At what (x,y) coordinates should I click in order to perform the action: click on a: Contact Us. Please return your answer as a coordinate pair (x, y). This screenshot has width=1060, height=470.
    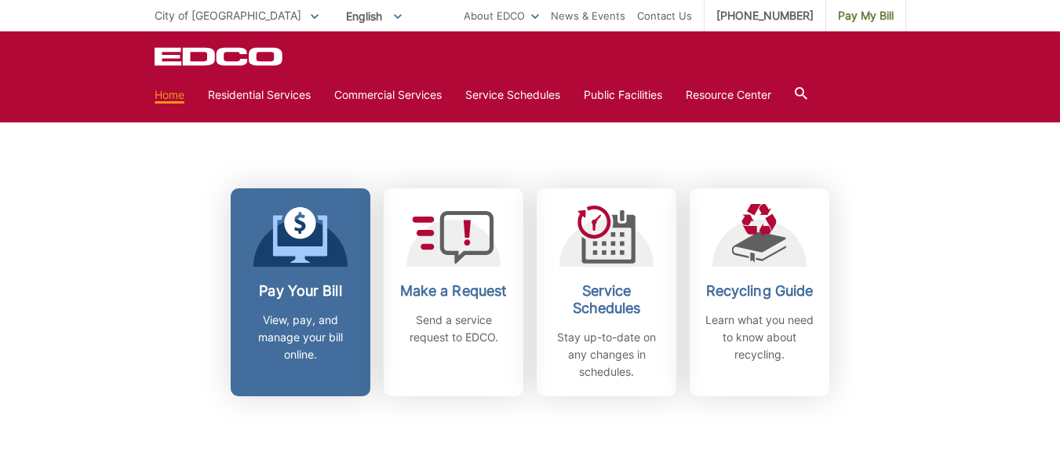
    Looking at the image, I should click on (664, 16).